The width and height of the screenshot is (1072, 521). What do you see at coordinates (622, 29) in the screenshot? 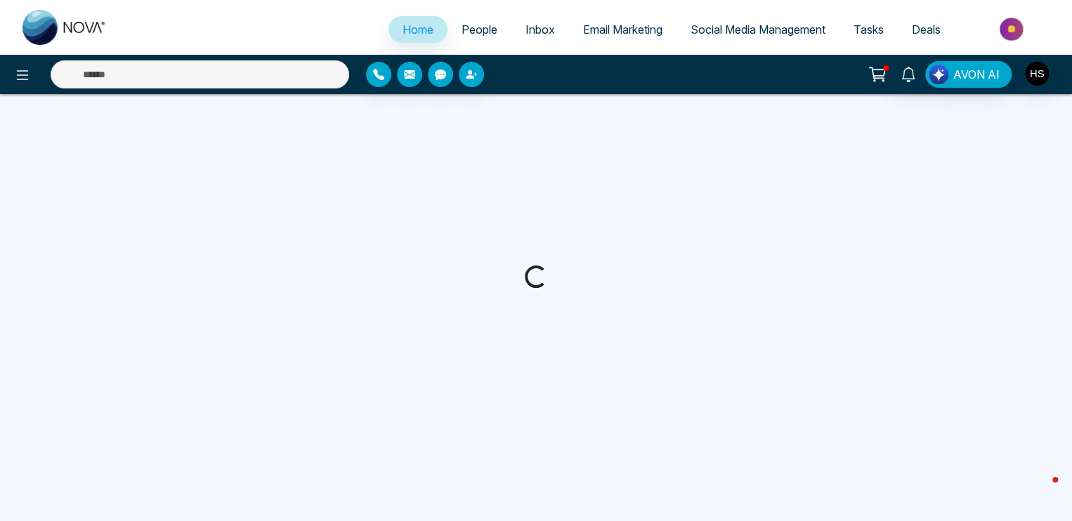
I see `span: Email Marketing` at bounding box center [622, 29].